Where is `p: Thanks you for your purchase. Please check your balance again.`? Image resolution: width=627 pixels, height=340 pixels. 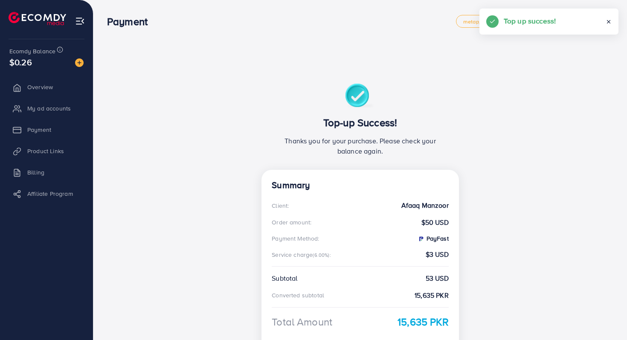 p: Thanks you for your purchase. Please check your balance again. is located at coordinates (360, 146).